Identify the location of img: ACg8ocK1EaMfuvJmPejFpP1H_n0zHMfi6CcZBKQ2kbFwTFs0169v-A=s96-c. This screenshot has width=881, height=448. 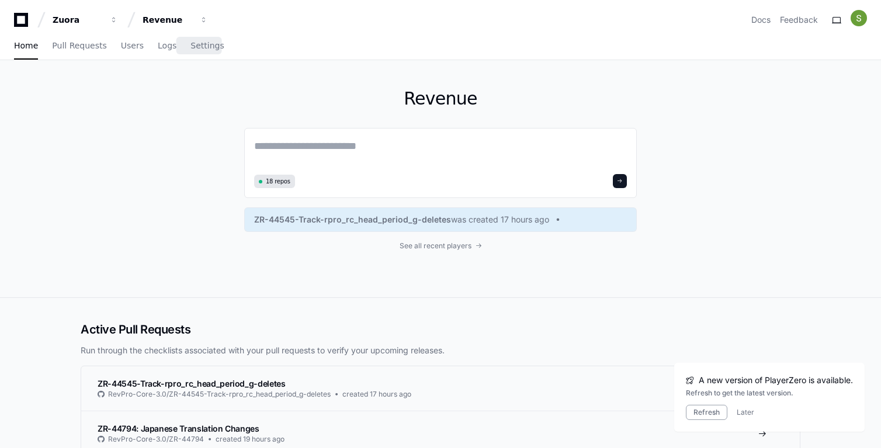
(859, 18).